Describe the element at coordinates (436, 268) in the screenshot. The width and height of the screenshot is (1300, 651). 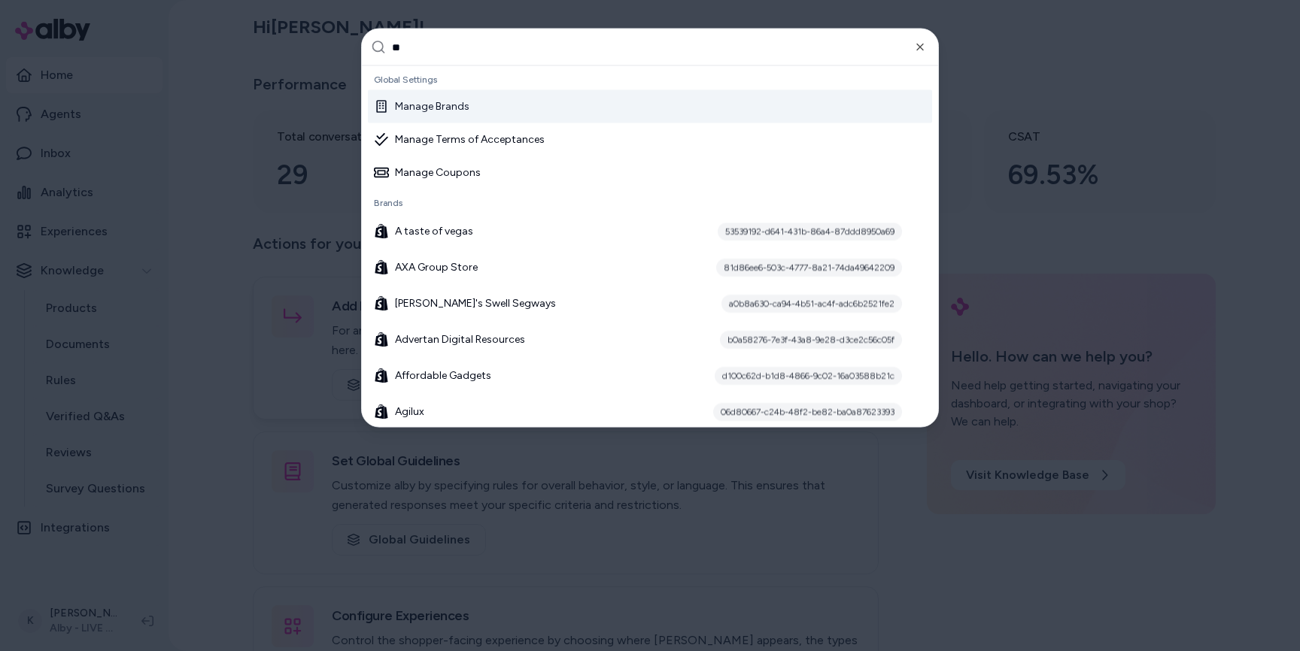
I see `span: AXA Group Store` at that location.